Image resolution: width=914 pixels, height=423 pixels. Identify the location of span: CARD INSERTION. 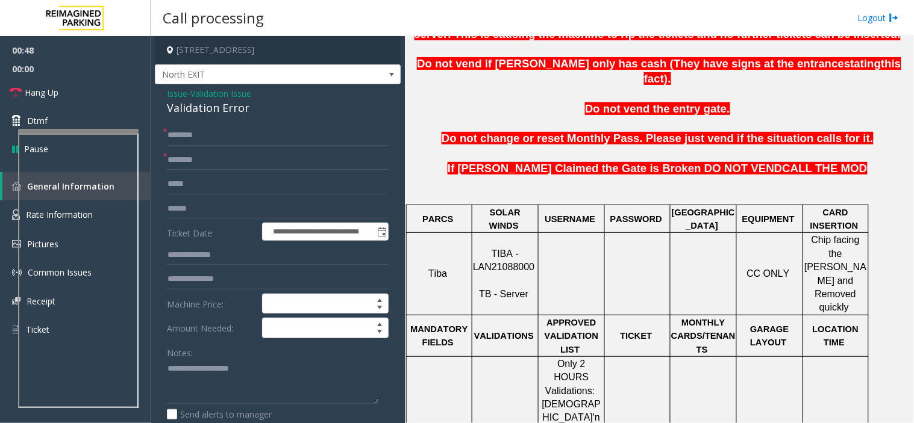
(834, 219).